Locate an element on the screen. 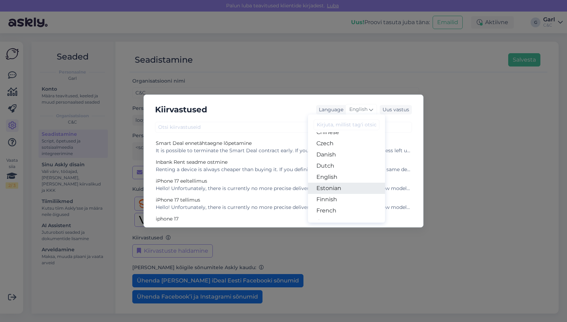 The image size is (567, 322). div: iPhone 17 tellimus is located at coordinates (284, 200).